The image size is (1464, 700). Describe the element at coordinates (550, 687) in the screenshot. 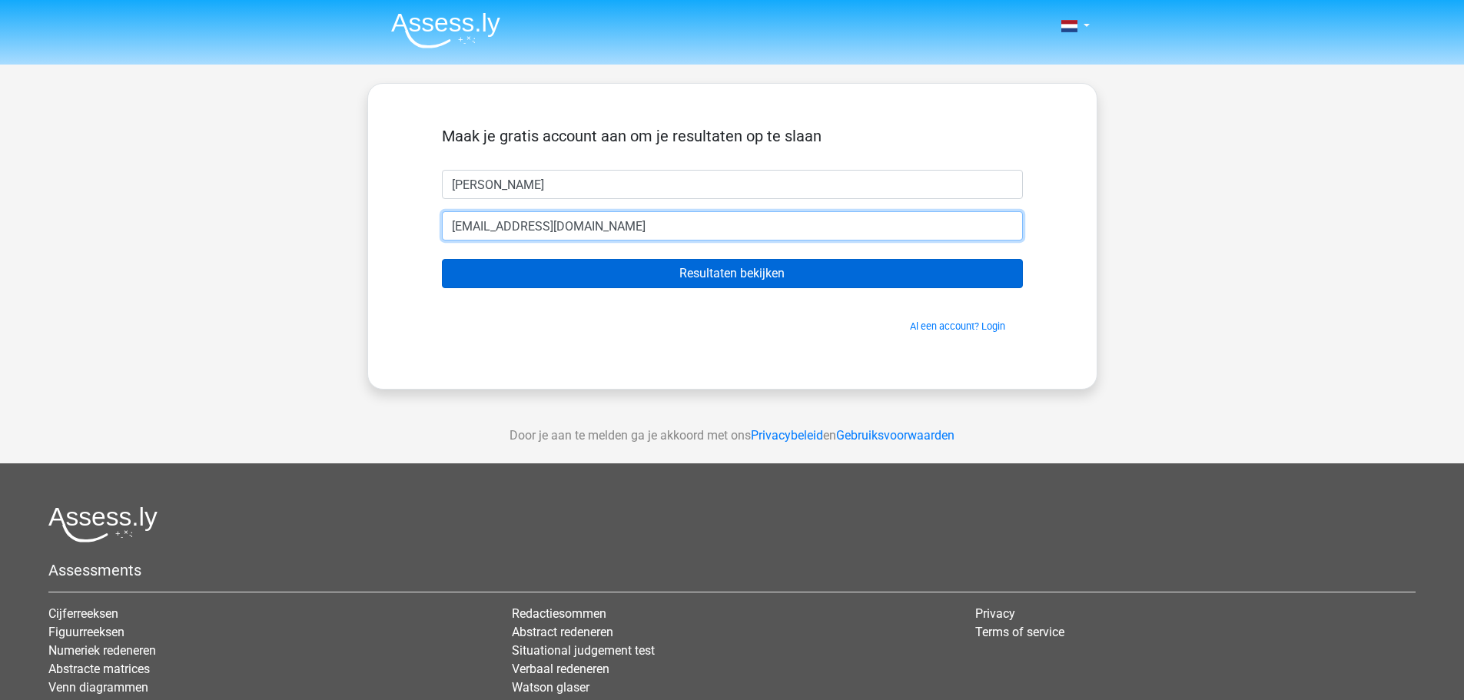

I see `a: Watson glaser` at that location.